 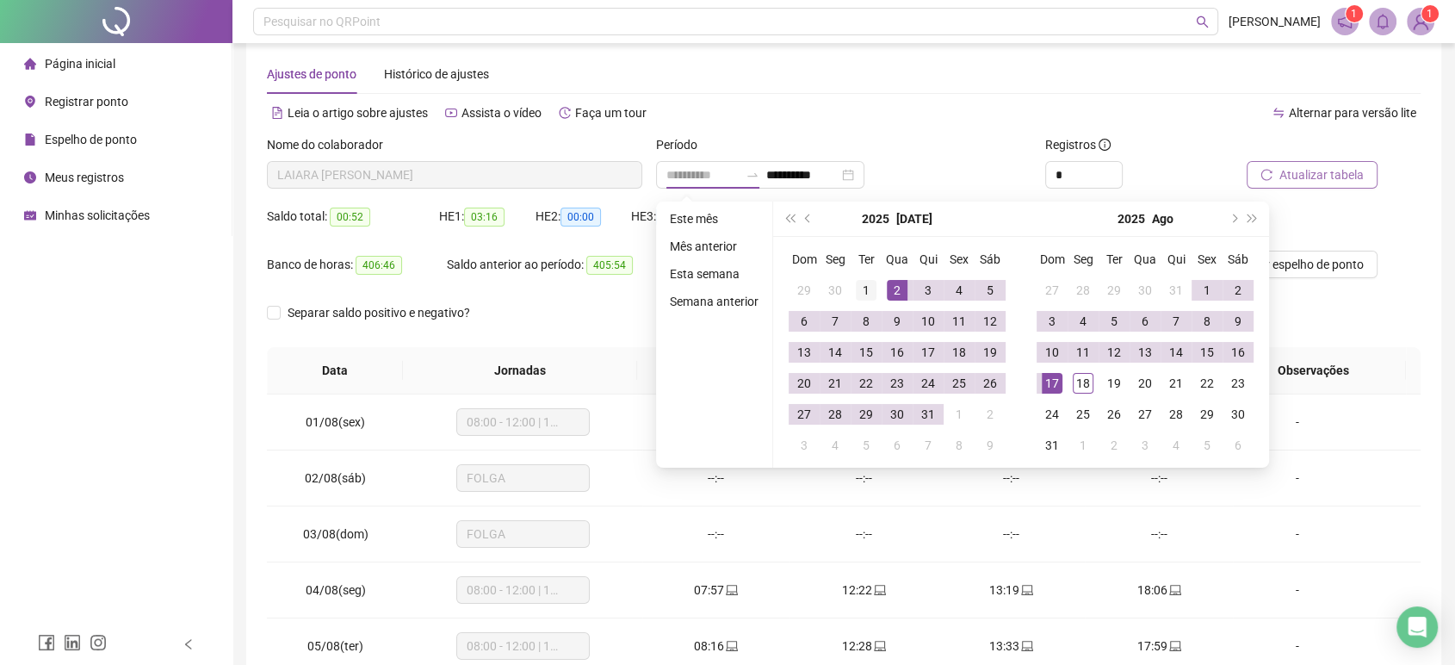 I want to click on td: 2025-07-02, so click(x=897, y=290).